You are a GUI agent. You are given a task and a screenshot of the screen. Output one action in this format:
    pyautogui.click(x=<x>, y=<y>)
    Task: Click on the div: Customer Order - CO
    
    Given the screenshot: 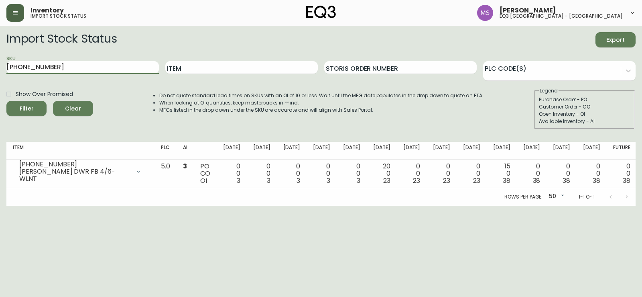 What is the action you would take?
    pyautogui.click(x=585, y=107)
    